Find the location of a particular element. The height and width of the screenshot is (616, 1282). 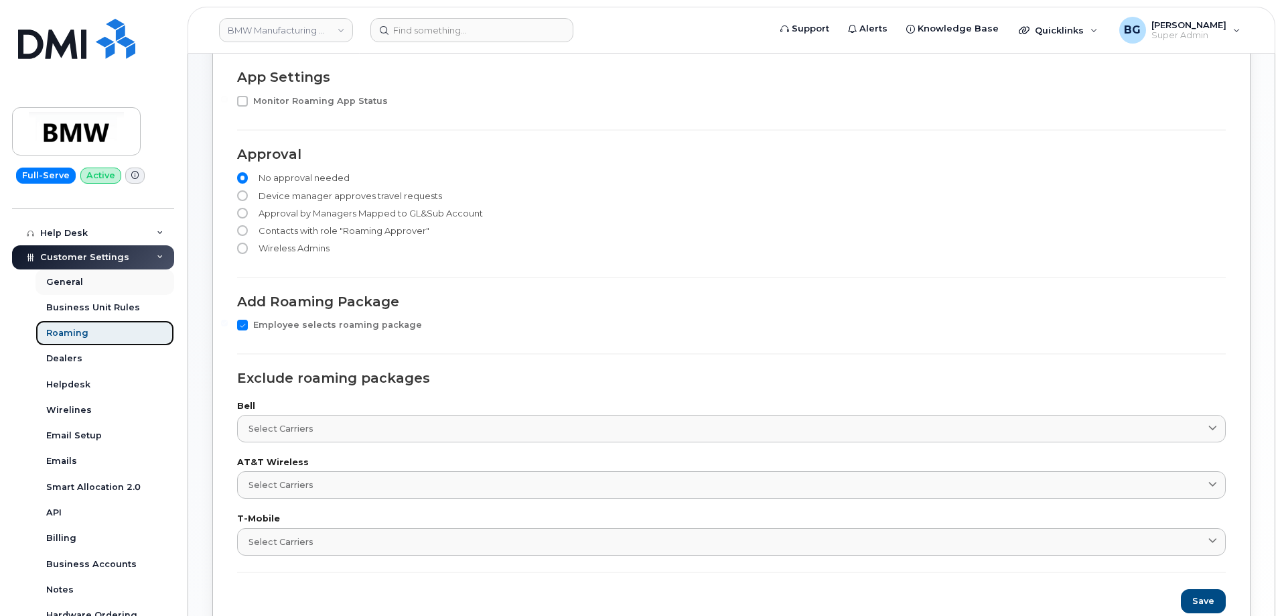

span: Monitor Roaming App Status is located at coordinates (320, 101).